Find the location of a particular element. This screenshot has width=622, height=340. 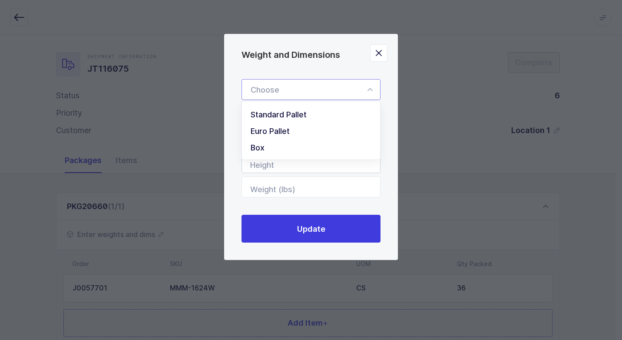

div: Weight and Dimensions is located at coordinates (311, 147).